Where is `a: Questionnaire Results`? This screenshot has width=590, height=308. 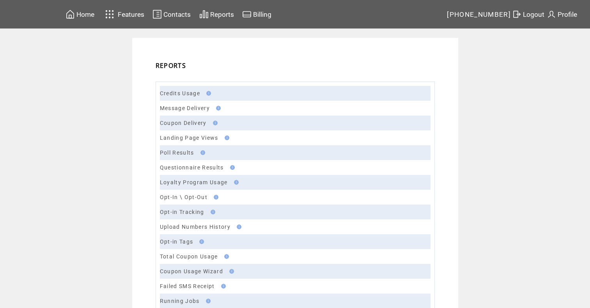
a: Questionnaire Results is located at coordinates (192, 167).